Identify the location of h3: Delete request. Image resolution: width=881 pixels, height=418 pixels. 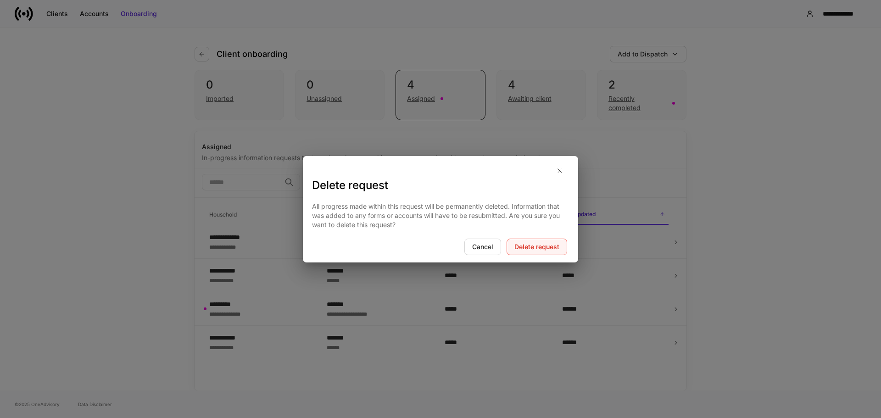
(441, 185).